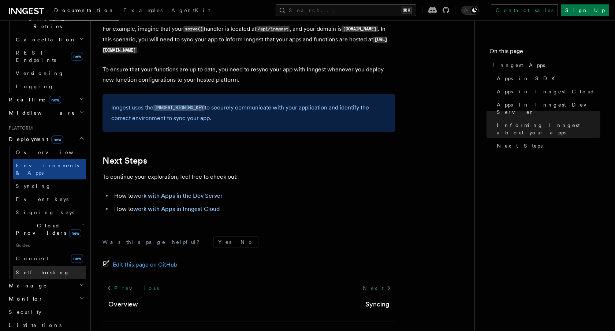  What do you see at coordinates (49, 169) in the screenshot?
I see `a: Environments & Apps` at bounding box center [49, 169].